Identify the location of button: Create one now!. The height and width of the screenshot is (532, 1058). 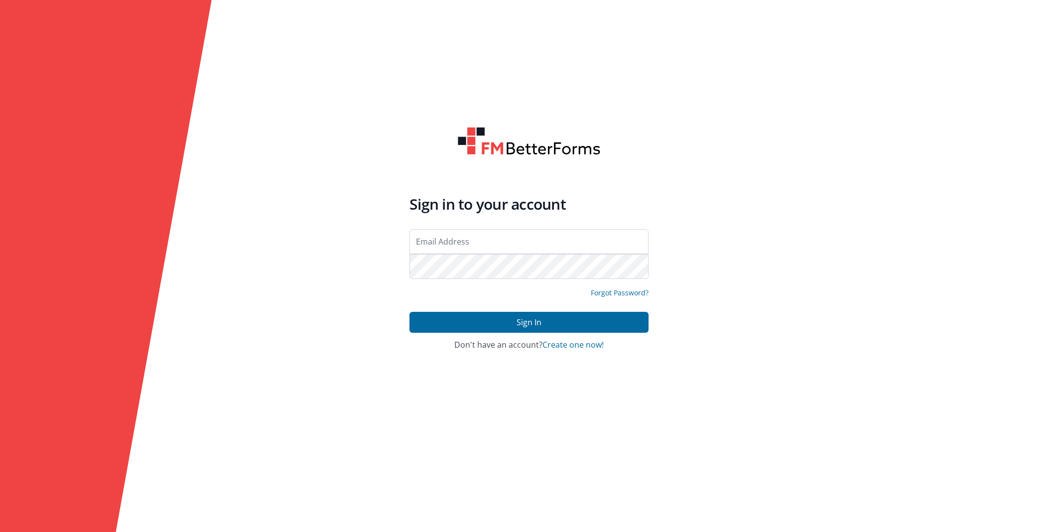
(573, 345).